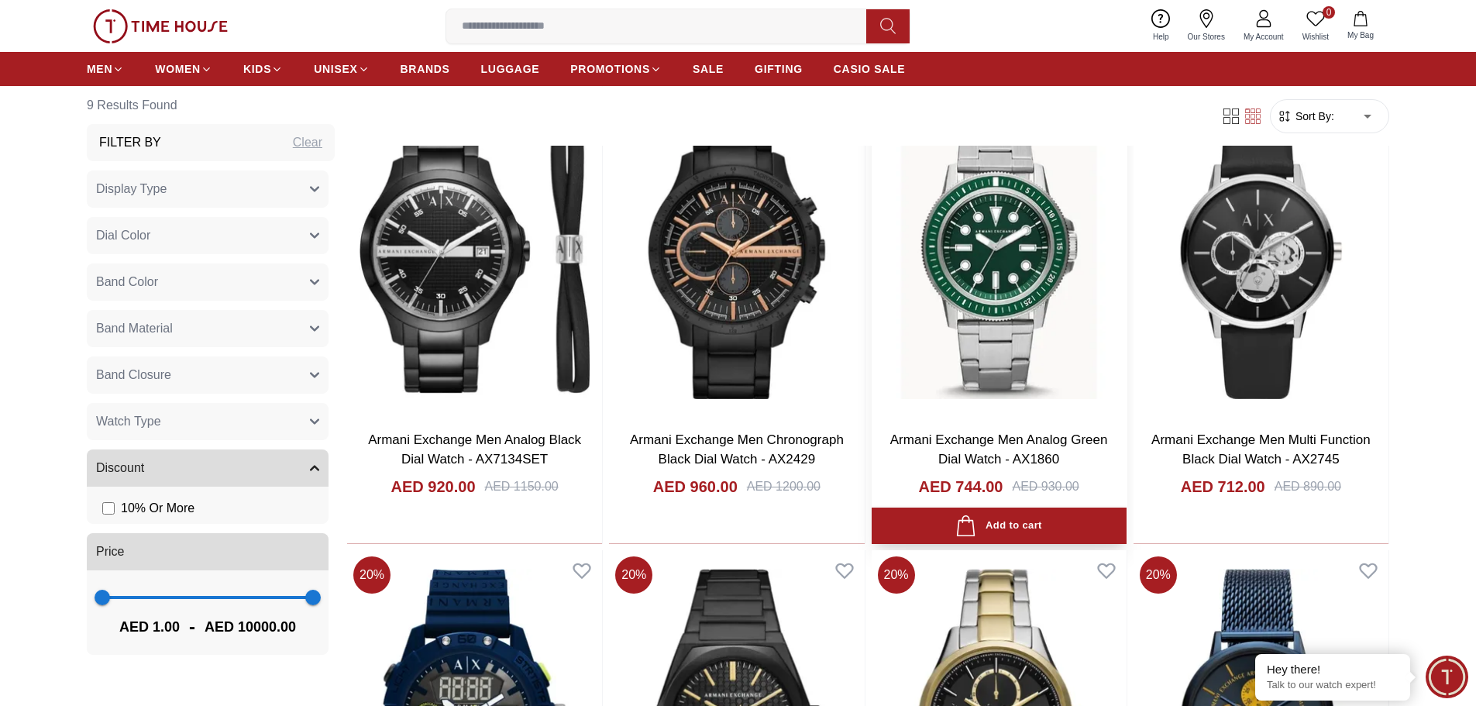  Describe the element at coordinates (1360, 26) in the screenshot. I see `button: My Bag` at that location.